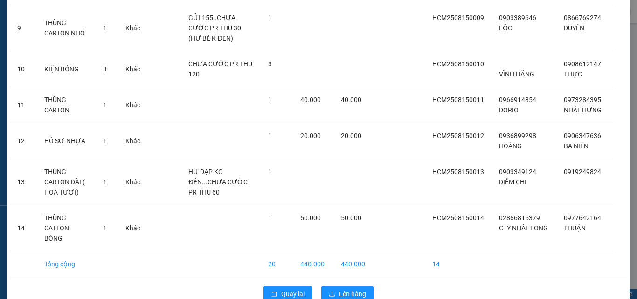 Image resolution: width=637 pixels, height=299 pixels. What do you see at coordinates (458, 136) in the screenshot?
I see `span: HCM2508150012` at bounding box center [458, 136].